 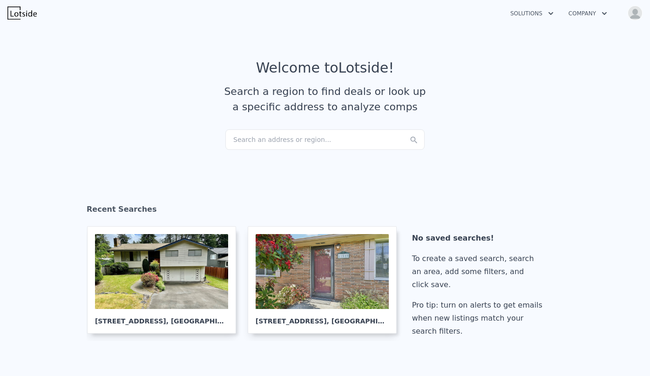 What do you see at coordinates (325, 99) in the screenshot?
I see `div: Search a region to find deals or look up a specific address to analyze comps` at bounding box center [325, 99].